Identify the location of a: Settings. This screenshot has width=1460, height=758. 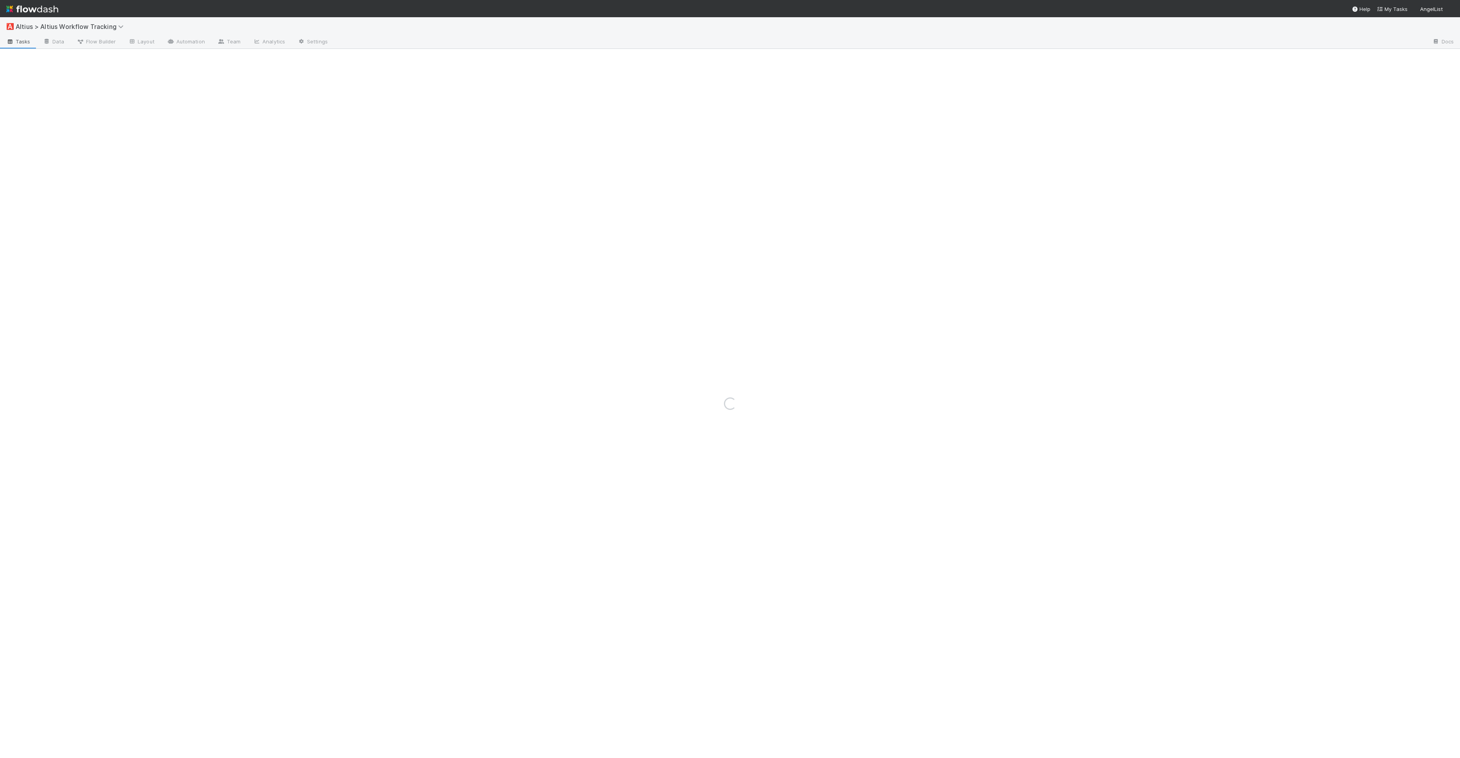
(312, 42).